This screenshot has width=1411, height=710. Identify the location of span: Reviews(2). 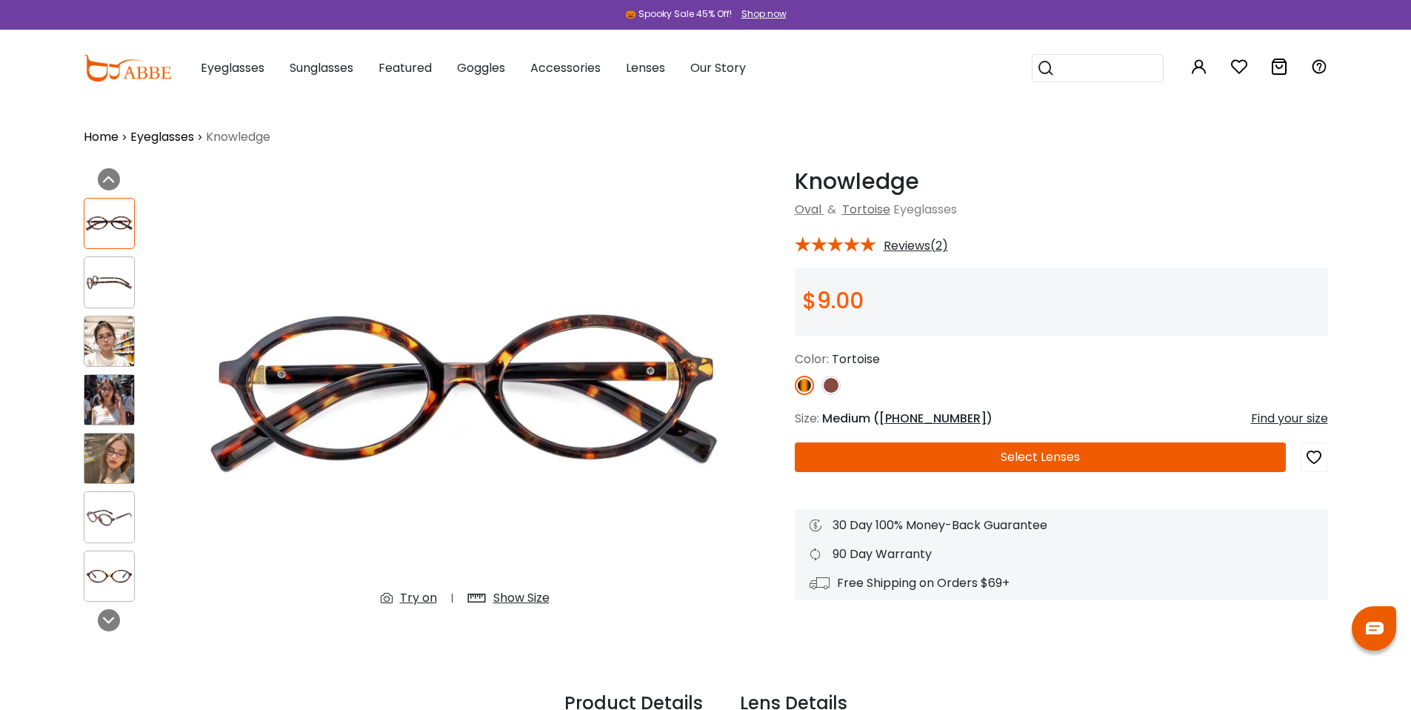
(915, 246).